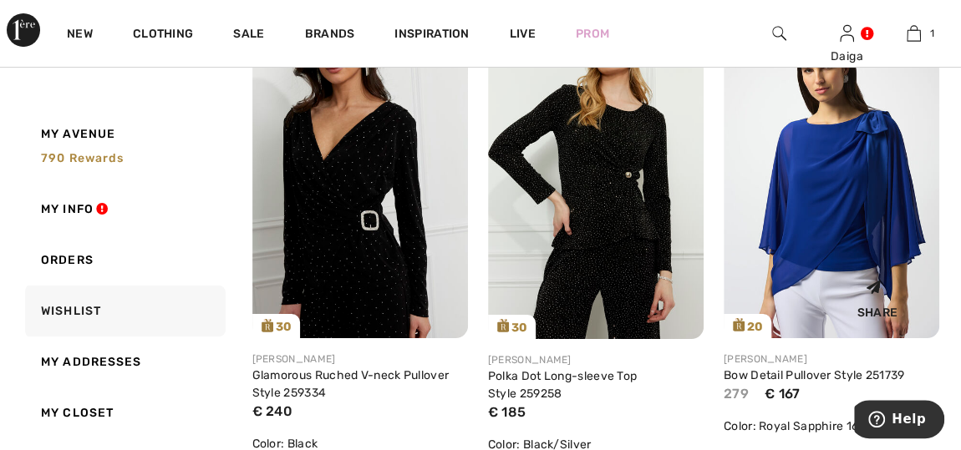  Describe the element at coordinates (124, 413) in the screenshot. I see `a: My Closet` at that location.